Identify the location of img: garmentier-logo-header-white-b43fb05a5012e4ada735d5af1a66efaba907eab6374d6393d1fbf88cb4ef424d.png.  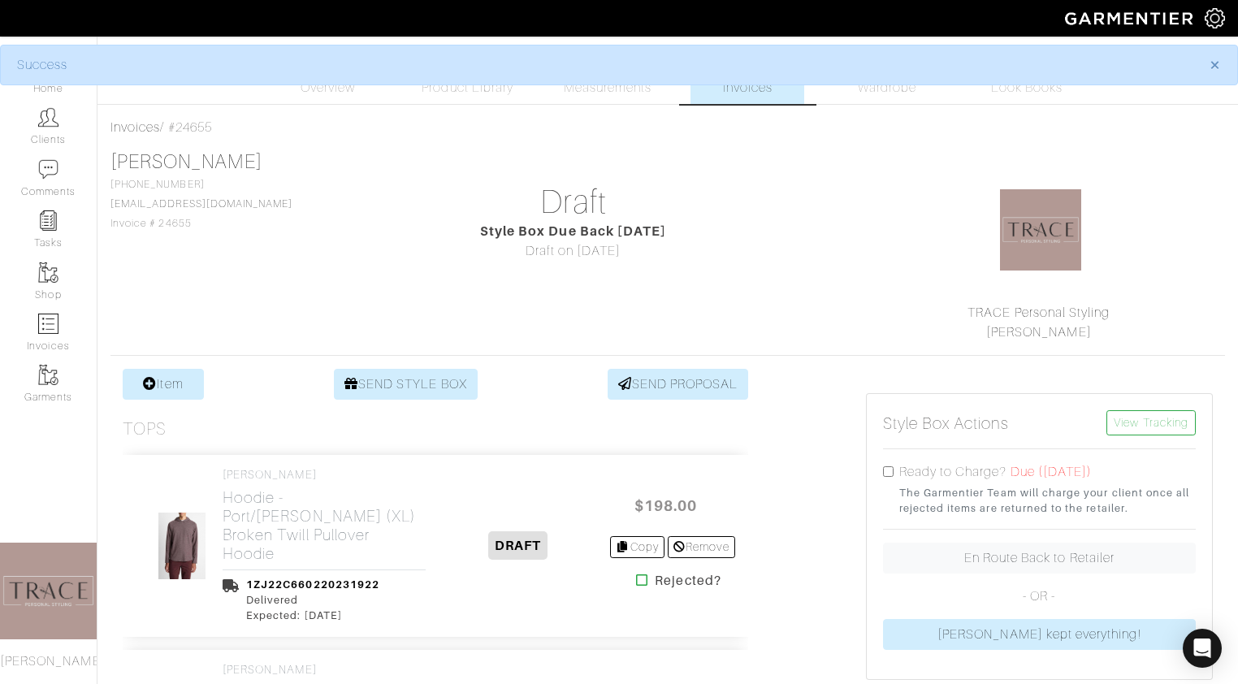
(1130, 18).